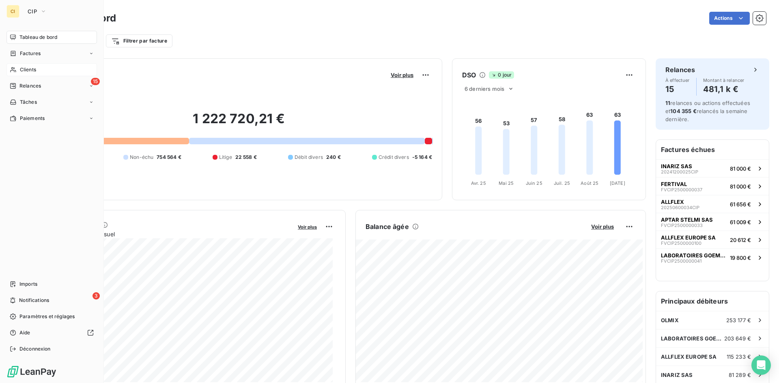  I want to click on button: ALLFLEX EUROPE SAFVCIP250000010020 612 €, so click(713, 240).